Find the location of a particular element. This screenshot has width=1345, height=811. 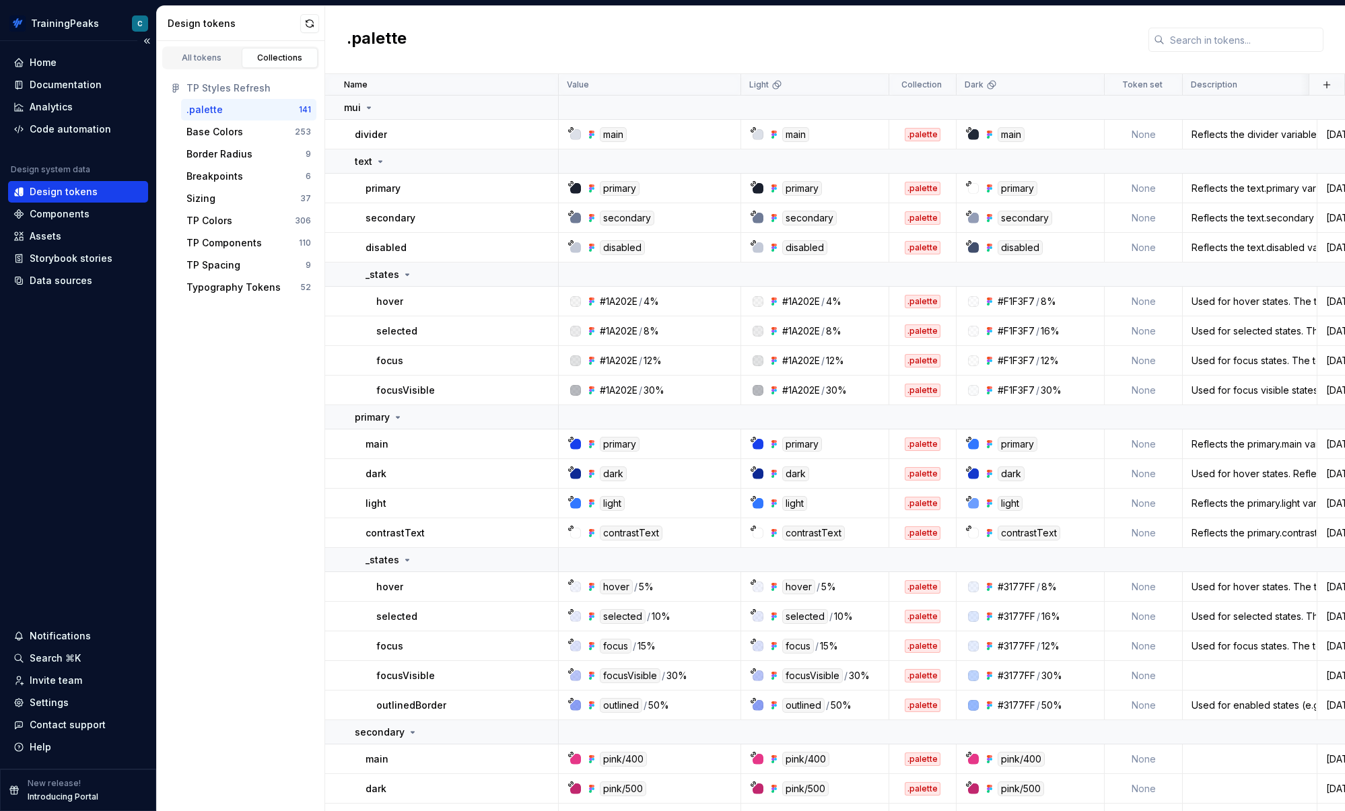

a: TP Components110 is located at coordinates (248, 243).